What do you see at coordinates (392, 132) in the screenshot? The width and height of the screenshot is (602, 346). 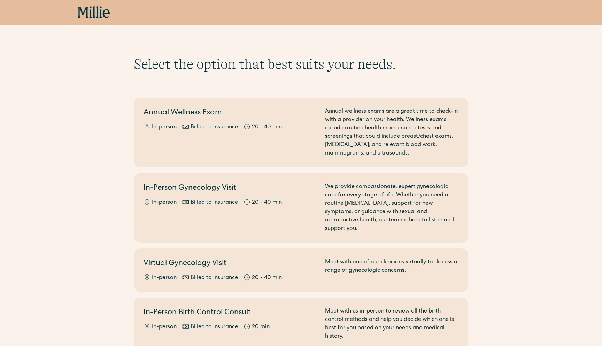 I see `div: Annual wellness exams are a great time to check-in with a provider on your health. Wellness exams...` at bounding box center [392, 132].